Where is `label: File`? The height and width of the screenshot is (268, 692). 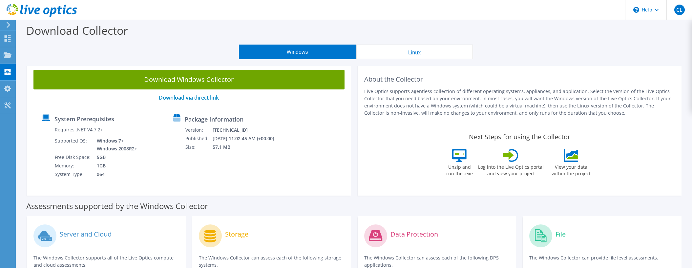
label: File is located at coordinates (561, 235).